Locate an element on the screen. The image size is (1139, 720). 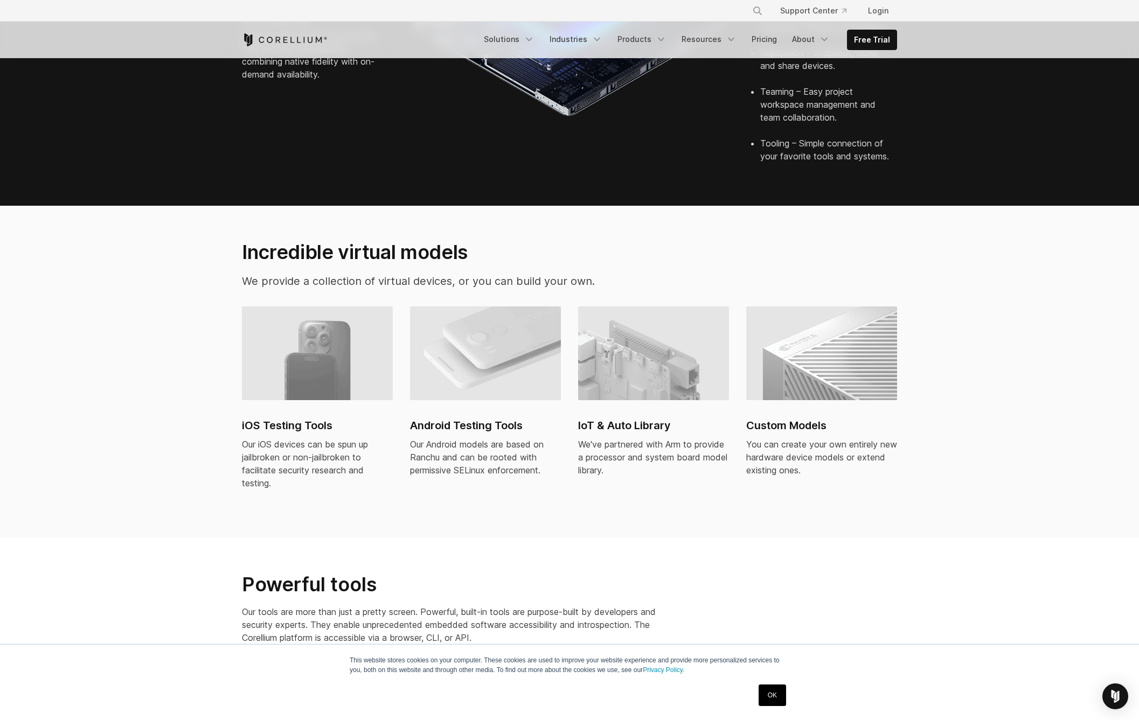
a: Login is located at coordinates (878, 11).